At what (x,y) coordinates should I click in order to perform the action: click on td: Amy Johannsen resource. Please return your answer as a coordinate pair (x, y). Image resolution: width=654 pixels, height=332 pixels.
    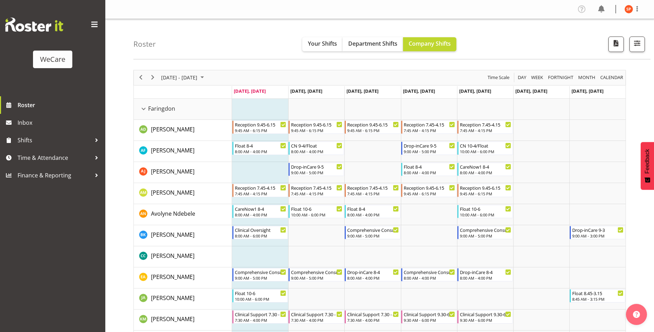
    Looking at the image, I should click on (183, 172).